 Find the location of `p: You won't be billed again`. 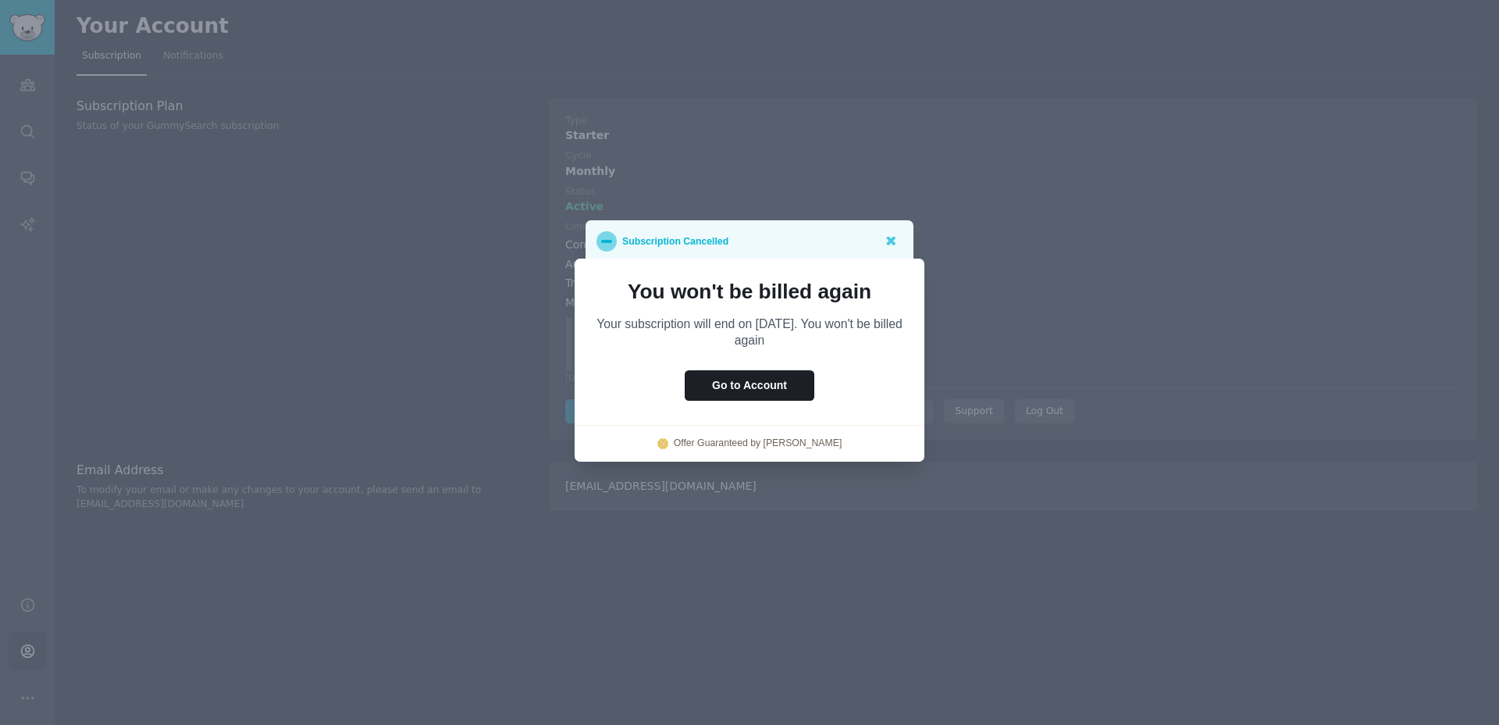

p: You won't be billed again is located at coordinates (750, 291).